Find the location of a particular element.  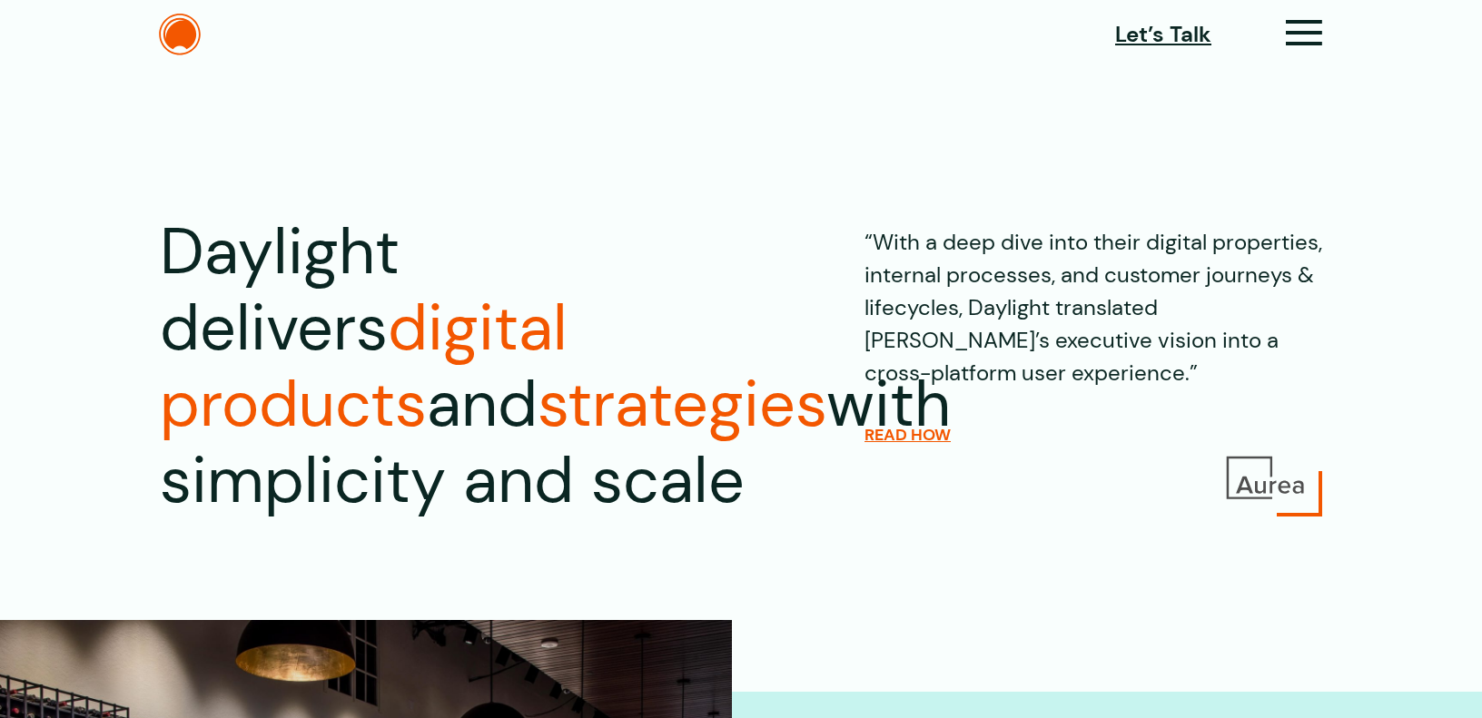

h1: Daylight delivers and with simplicity and scale is located at coordinates (452, 367).